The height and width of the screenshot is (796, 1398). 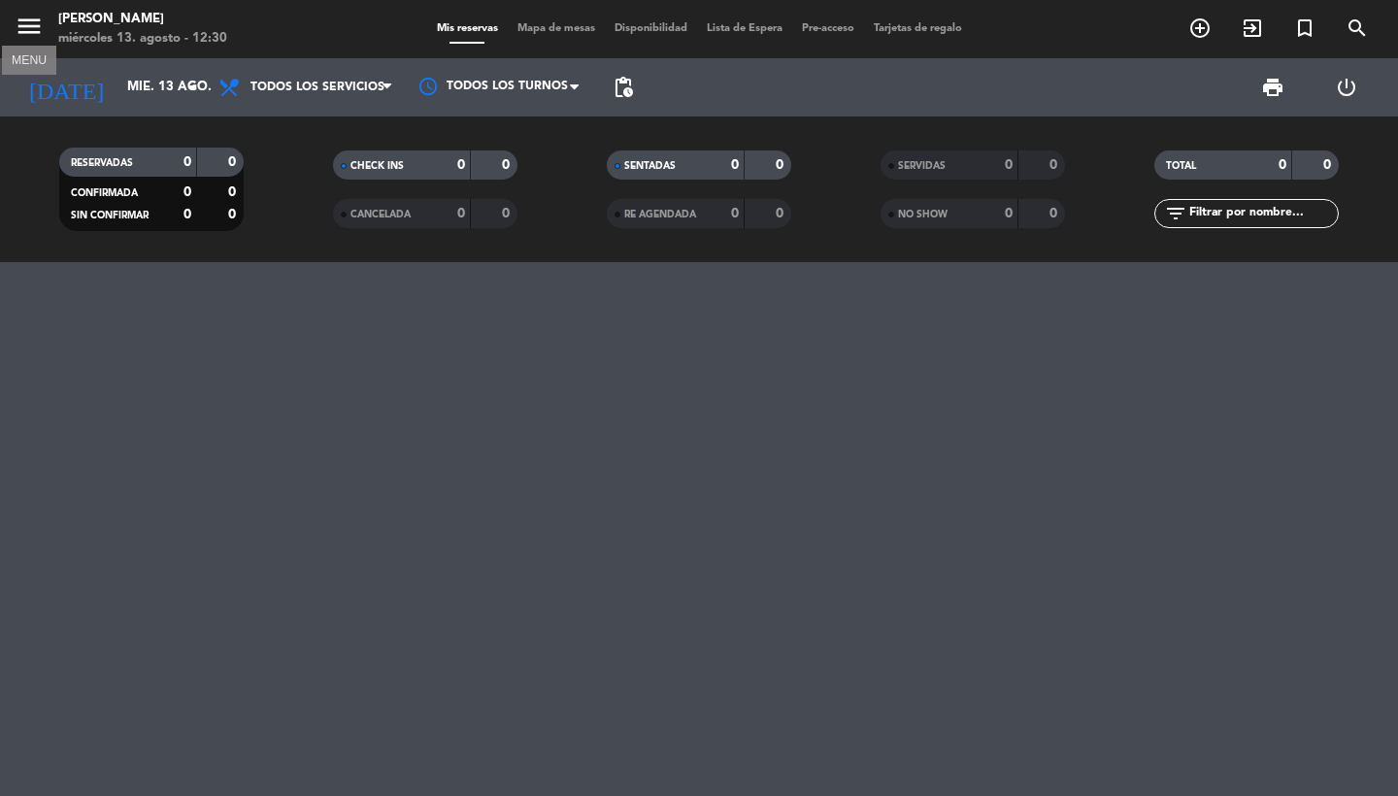 I want to click on div: miércoles 13. agosto - 12:30, so click(x=143, y=39).